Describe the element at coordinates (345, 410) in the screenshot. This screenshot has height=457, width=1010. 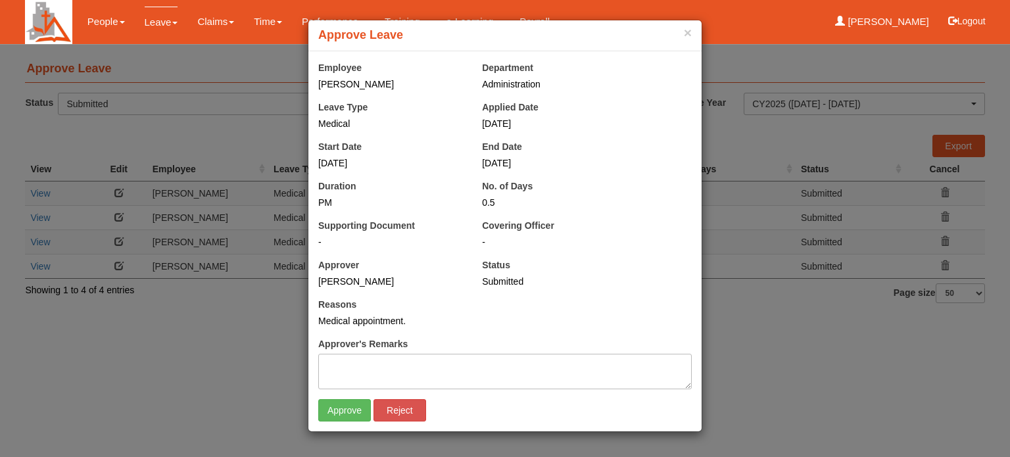
I see `input: Approve` at that location.